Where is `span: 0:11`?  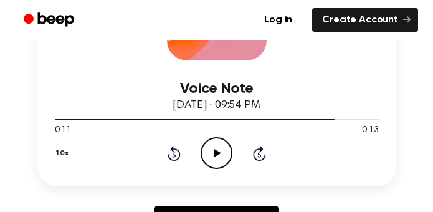
span: 0:11 is located at coordinates (63, 130).